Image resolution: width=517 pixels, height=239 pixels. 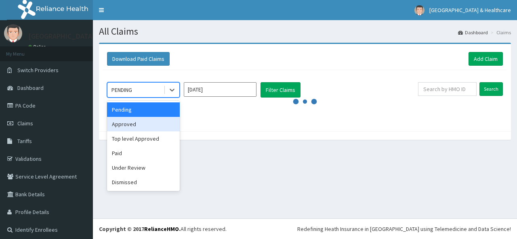 I want to click on a: Online, so click(x=38, y=47).